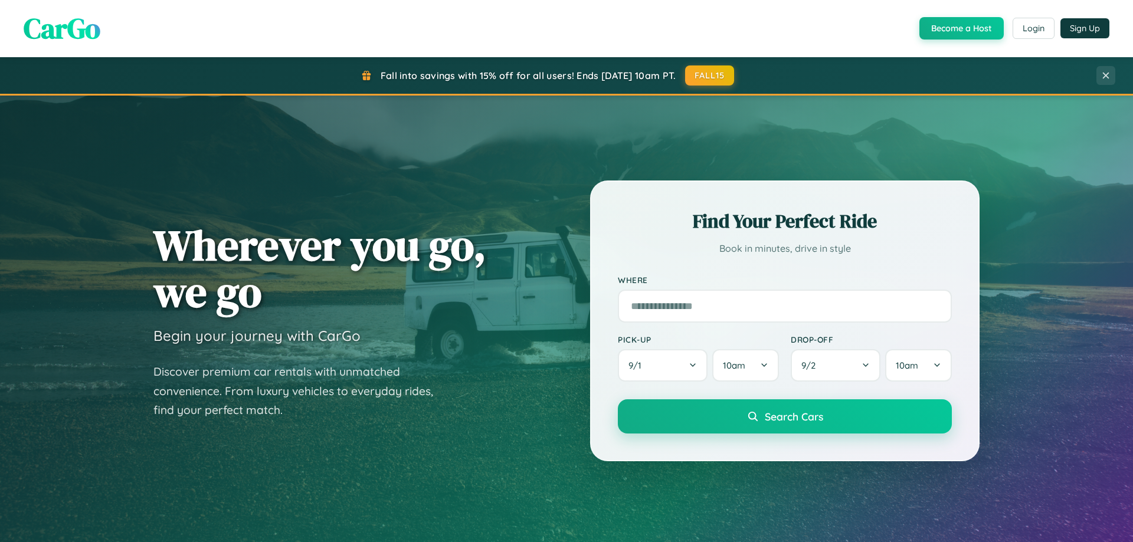  I want to click on label: Pick-up, so click(698, 339).